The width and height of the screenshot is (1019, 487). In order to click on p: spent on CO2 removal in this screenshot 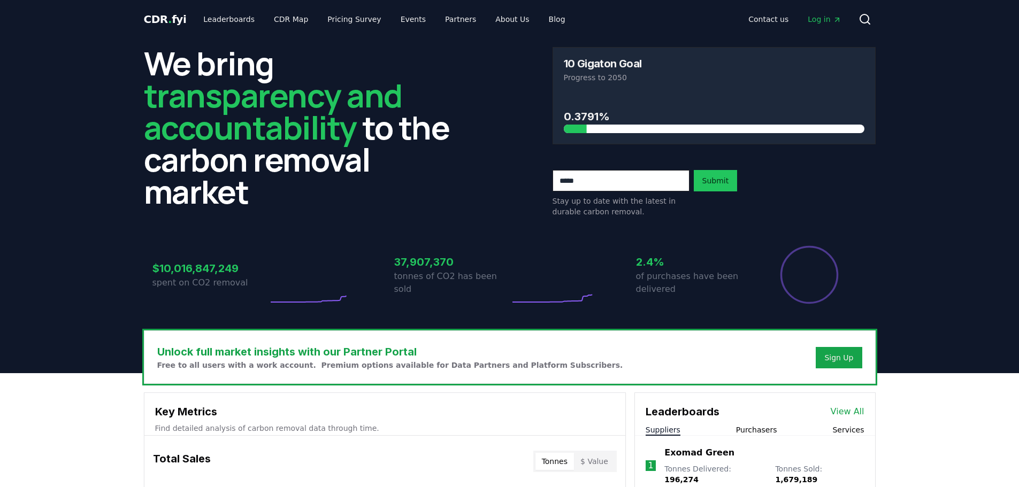, I will do `click(210, 283)`.